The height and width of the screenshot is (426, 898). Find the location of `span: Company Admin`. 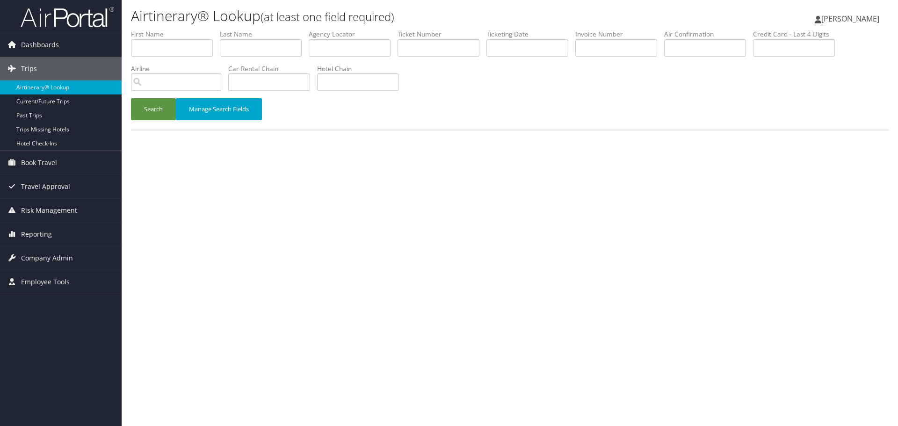

span: Company Admin is located at coordinates (47, 258).